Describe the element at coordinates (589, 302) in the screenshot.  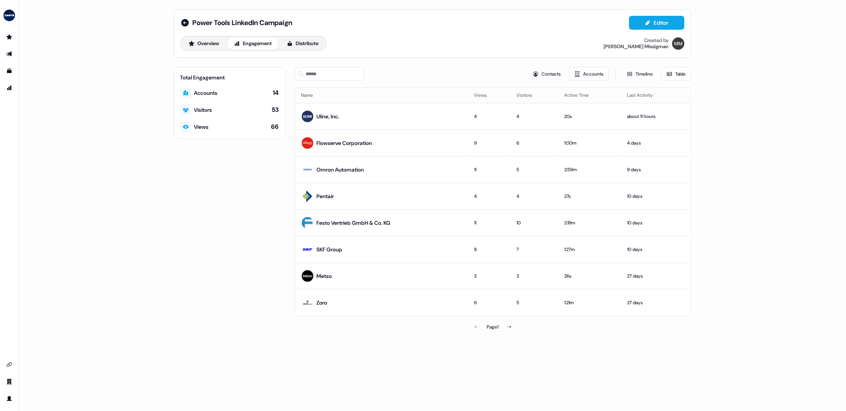
I see `div: 1:21m` at that location.